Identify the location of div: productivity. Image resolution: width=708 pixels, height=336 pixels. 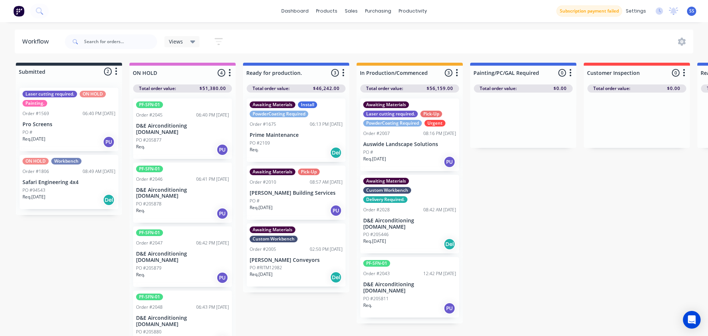
(412, 11).